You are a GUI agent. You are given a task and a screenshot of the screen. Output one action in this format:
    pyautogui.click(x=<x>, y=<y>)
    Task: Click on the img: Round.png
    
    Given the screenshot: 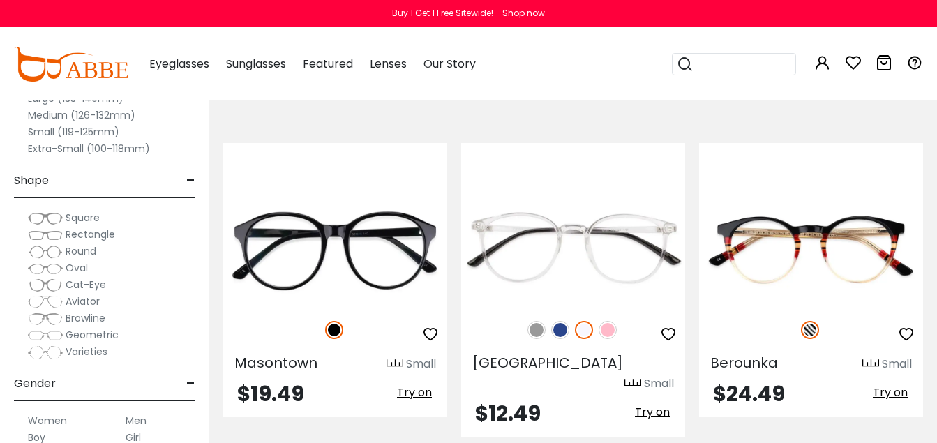 What is the action you would take?
    pyautogui.click(x=45, y=252)
    